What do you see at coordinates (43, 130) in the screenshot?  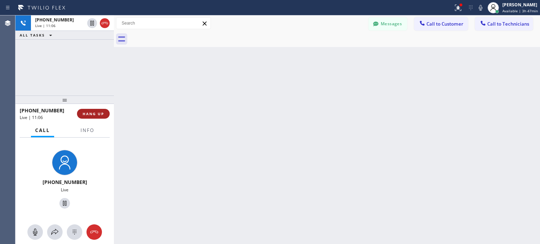 I see `span: Call` at bounding box center [43, 130].